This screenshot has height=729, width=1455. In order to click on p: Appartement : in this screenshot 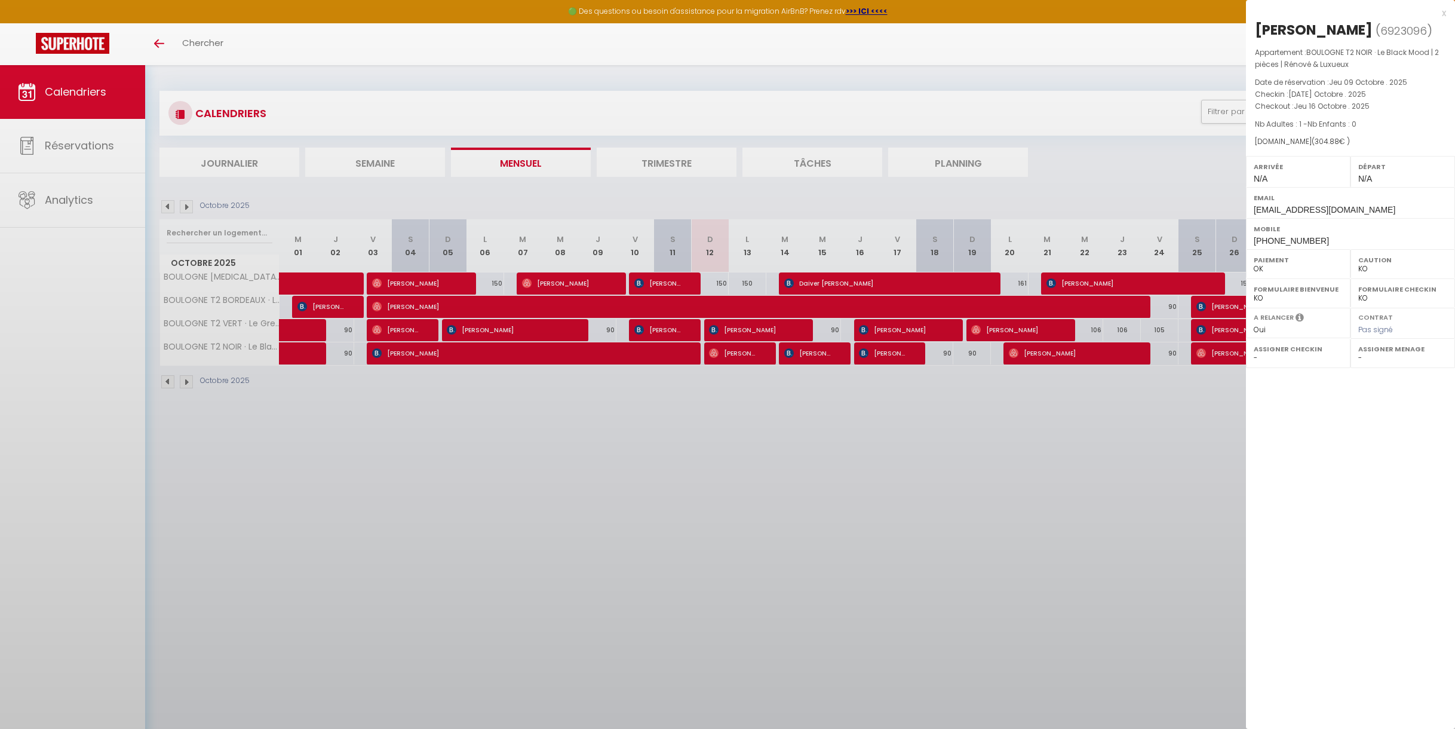, I will do `click(1351, 59)`.